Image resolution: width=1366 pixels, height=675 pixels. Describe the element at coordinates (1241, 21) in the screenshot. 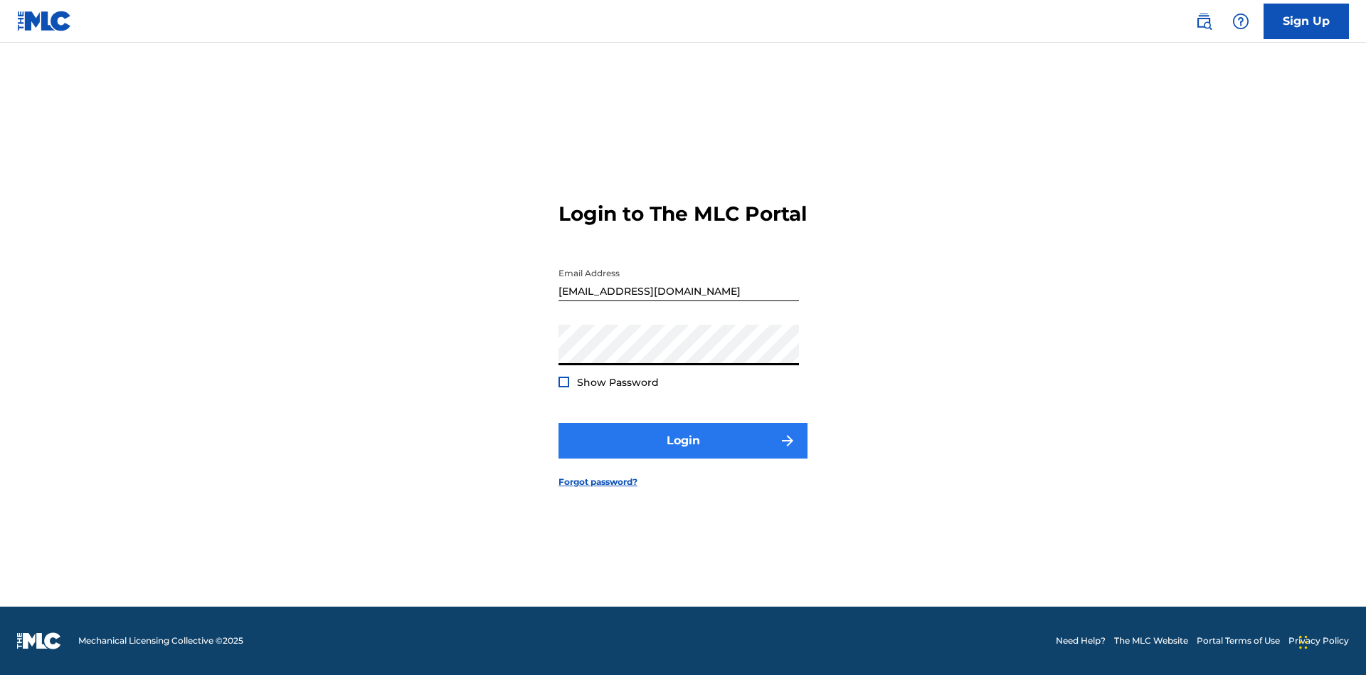

I see `img: help` at that location.